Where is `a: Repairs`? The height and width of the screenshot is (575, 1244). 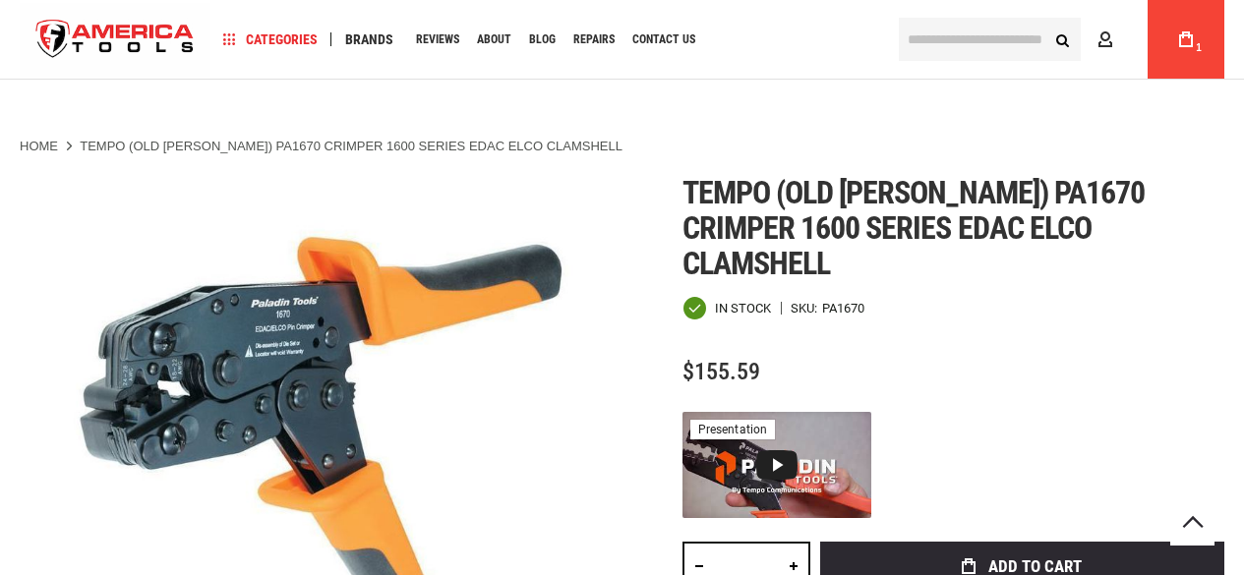
a: Repairs is located at coordinates (594, 39).